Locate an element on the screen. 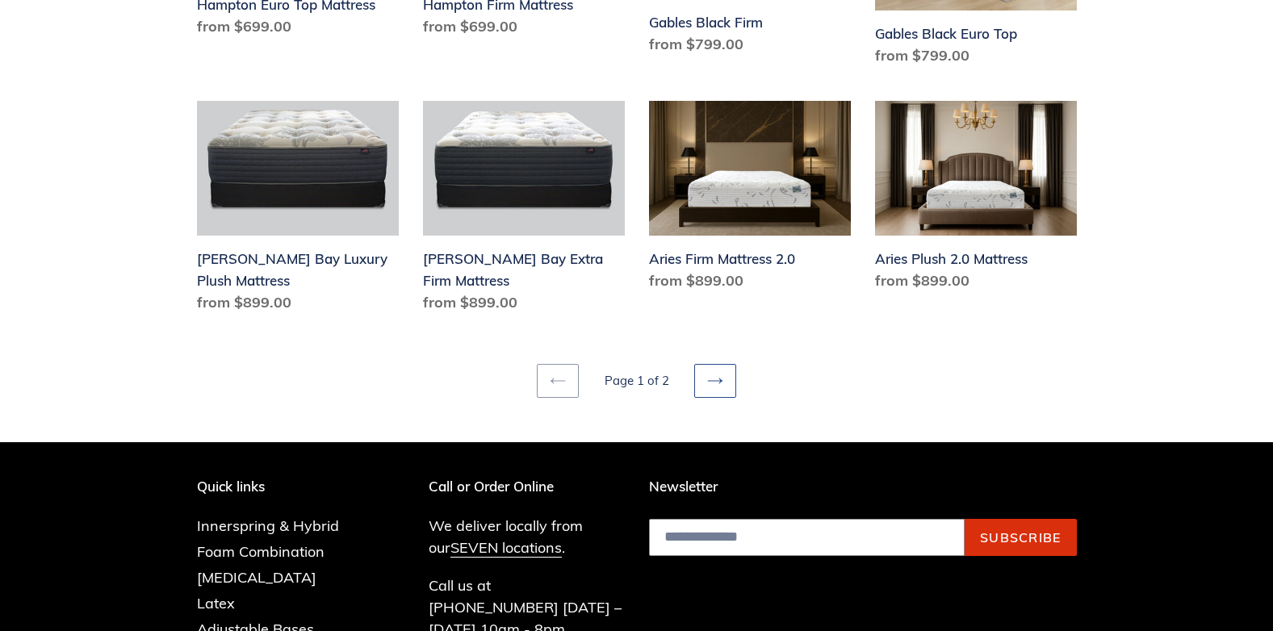 This screenshot has width=1273, height=631. input: Email address is located at coordinates (806, 537).